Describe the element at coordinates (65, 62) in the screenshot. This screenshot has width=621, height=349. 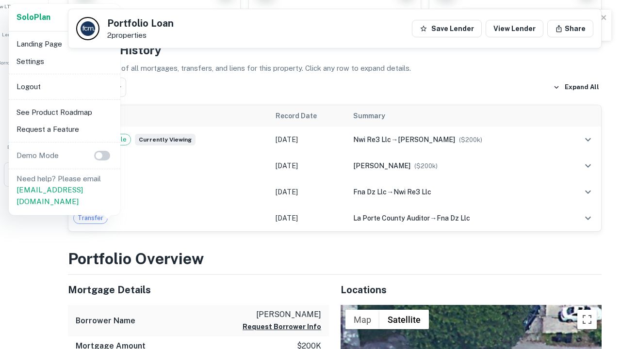
I see `li: Settings` at that location.